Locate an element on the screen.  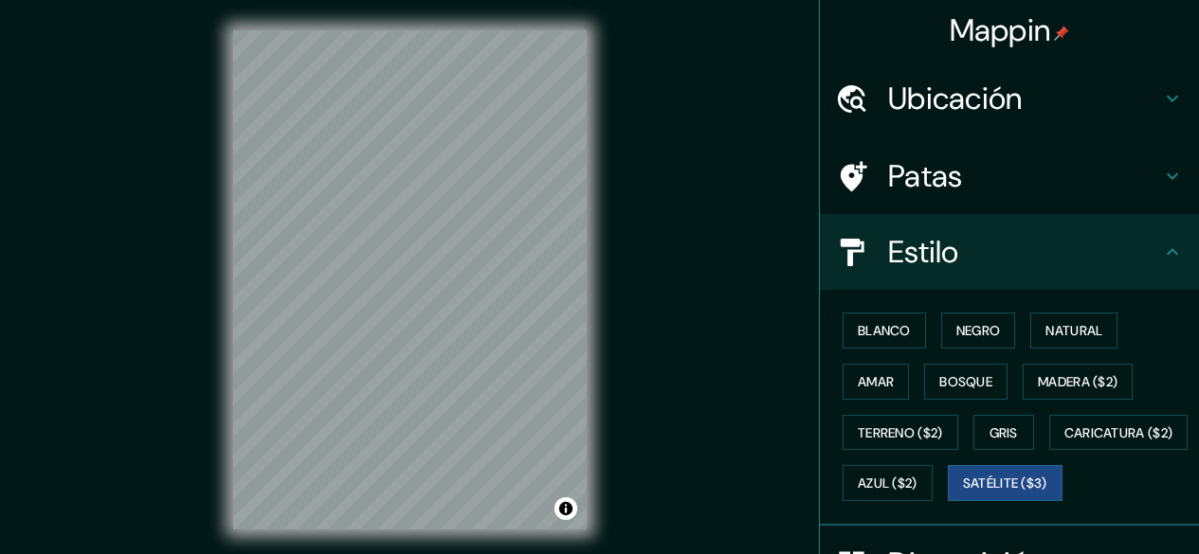
button: Azul ($2) is located at coordinates (887, 483).